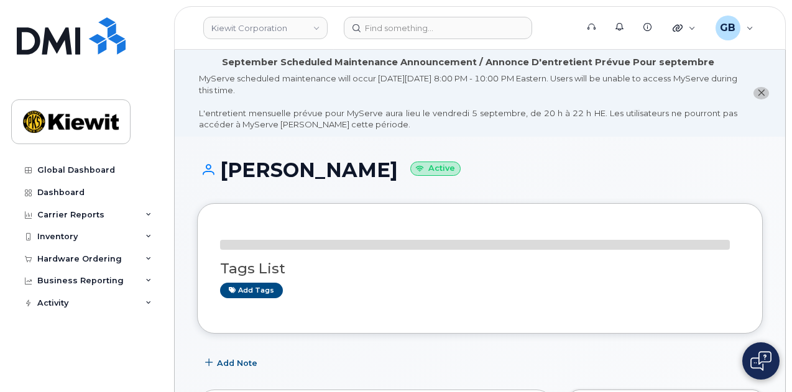  Describe the element at coordinates (761, 93) in the screenshot. I see `button: close notification` at that location.